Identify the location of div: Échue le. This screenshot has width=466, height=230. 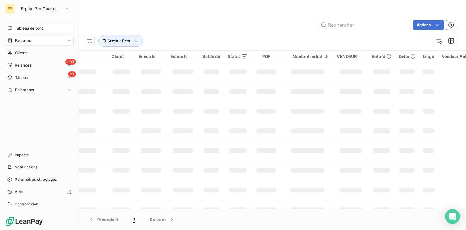
(183, 56).